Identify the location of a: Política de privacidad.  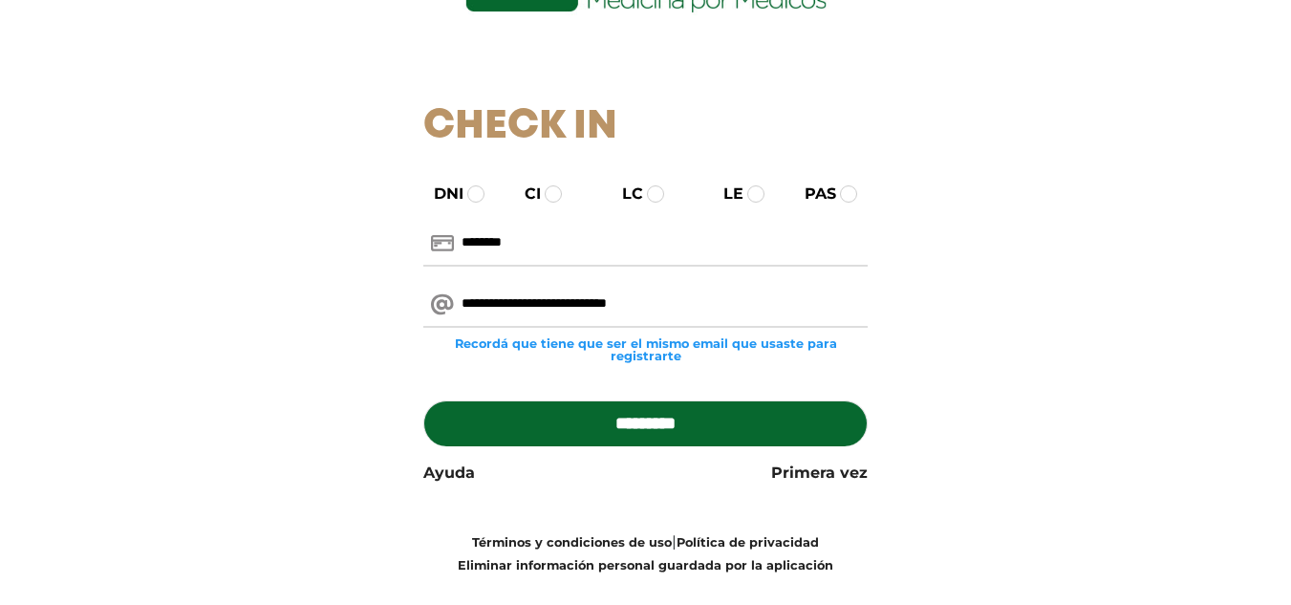
(747, 542).